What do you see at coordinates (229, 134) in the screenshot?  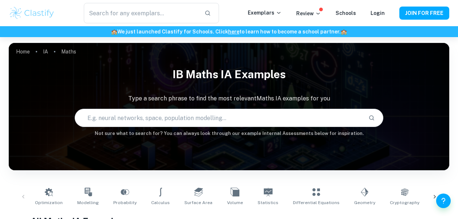 I see `h6: Not sure what to search for? You can always look through our example Internal Assessments below f...` at bounding box center [229, 134].